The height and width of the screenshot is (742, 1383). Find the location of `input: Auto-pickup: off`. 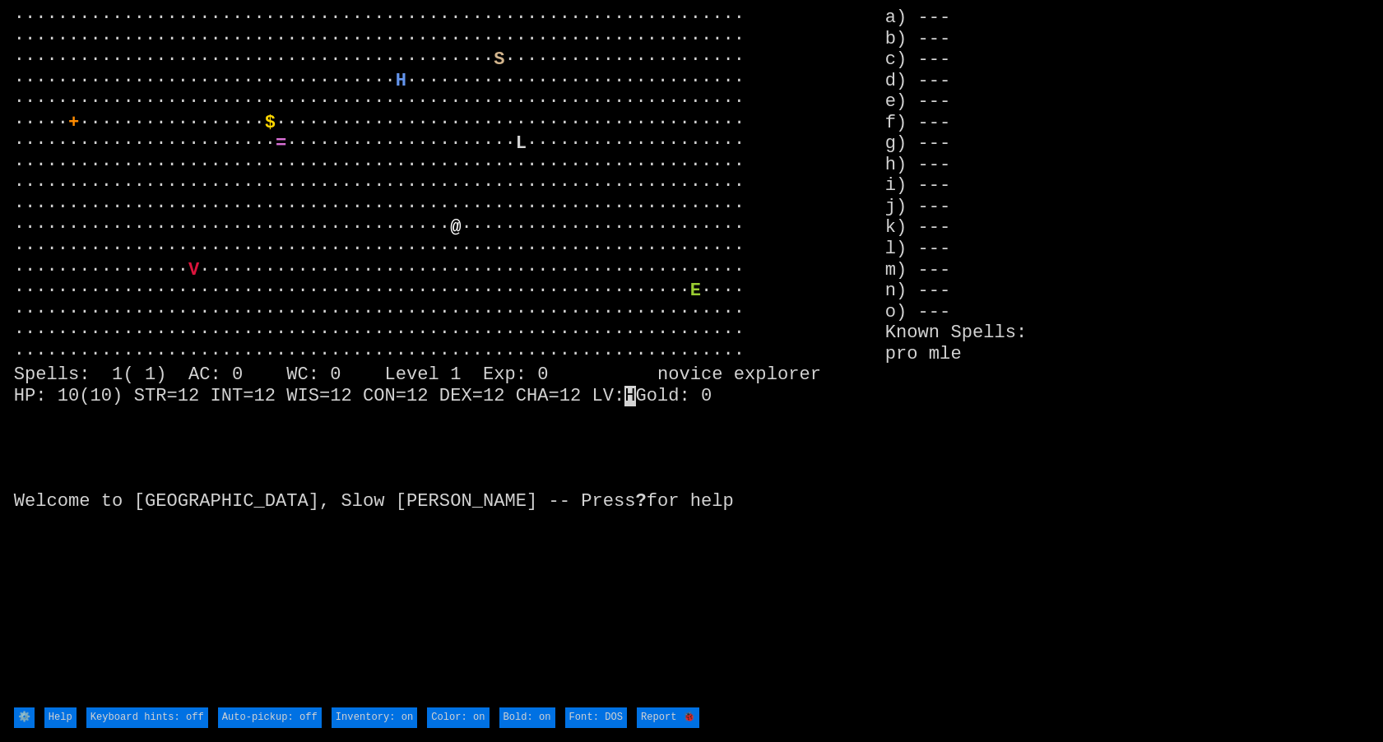

input: Auto-pickup: off is located at coordinates (270, 718).